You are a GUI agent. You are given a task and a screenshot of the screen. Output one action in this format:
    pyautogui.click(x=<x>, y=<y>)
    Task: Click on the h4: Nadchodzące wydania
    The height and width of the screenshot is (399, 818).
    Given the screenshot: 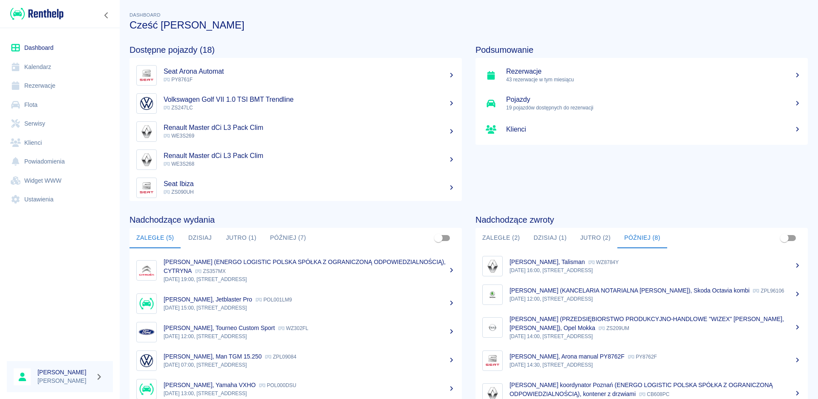 What is the action you would take?
    pyautogui.click(x=296, y=220)
    